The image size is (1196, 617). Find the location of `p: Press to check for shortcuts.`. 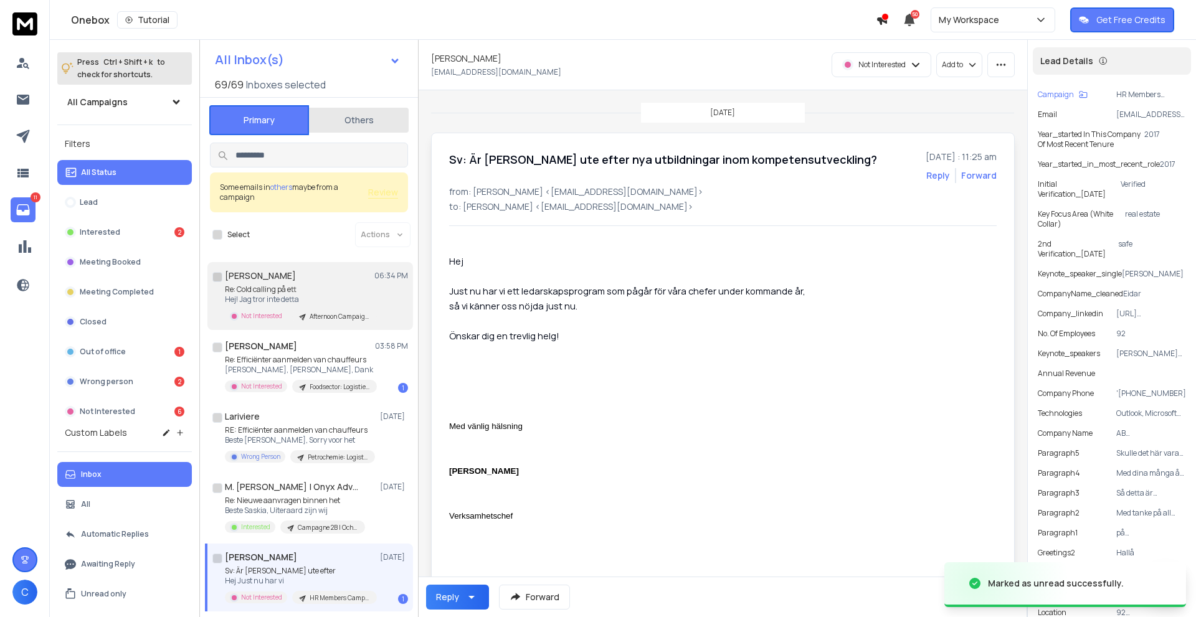

p: Press to check for shortcuts. is located at coordinates (121, 69).